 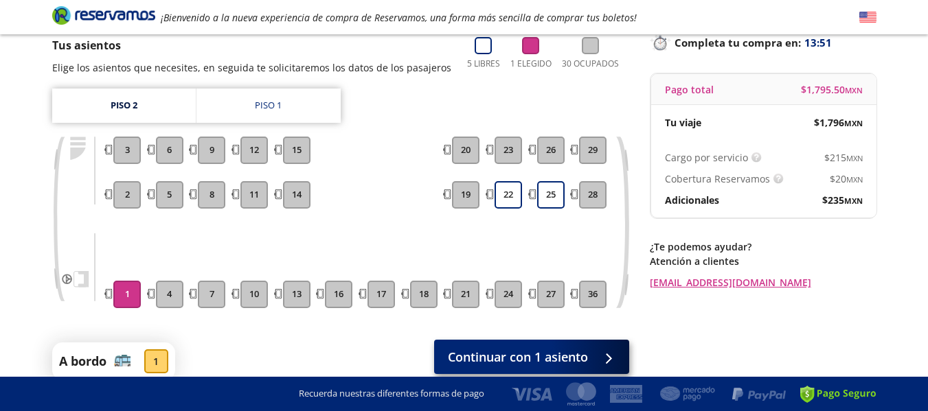 What do you see at coordinates (391, 394) in the screenshot?
I see `p: Recuerda nuestras diferentes formas de pago` at bounding box center [391, 394].